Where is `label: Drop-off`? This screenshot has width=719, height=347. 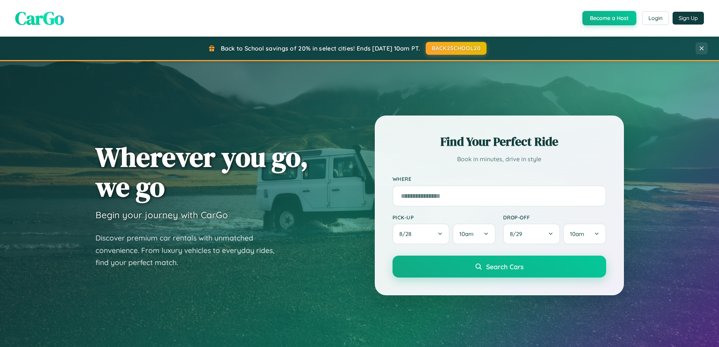 label: Drop-off is located at coordinates (555, 217).